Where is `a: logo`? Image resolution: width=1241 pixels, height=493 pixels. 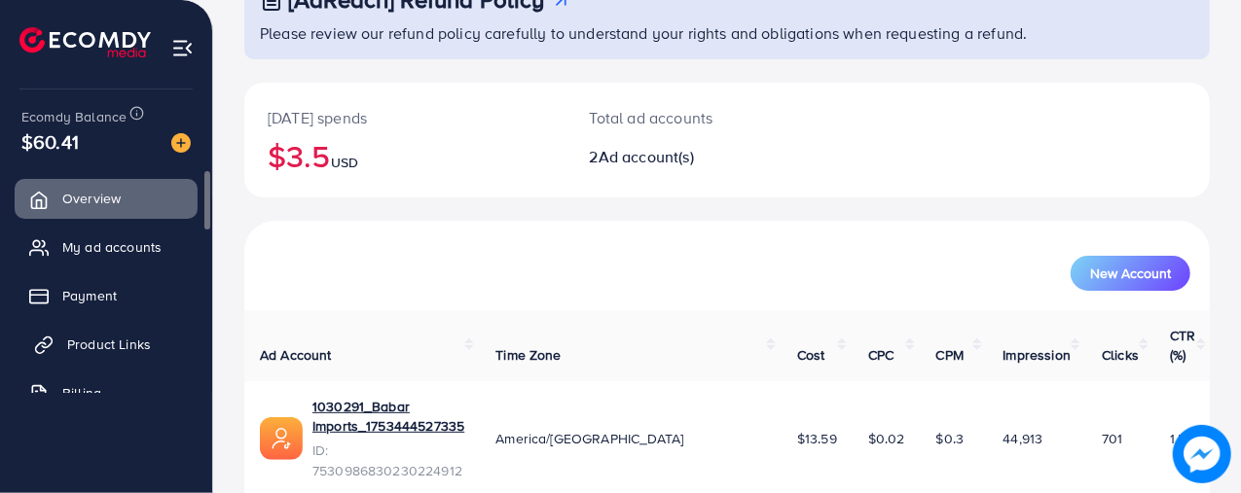
a: logo is located at coordinates (85, 42).